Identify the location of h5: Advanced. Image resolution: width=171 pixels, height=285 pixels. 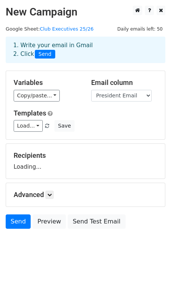
(85, 195).